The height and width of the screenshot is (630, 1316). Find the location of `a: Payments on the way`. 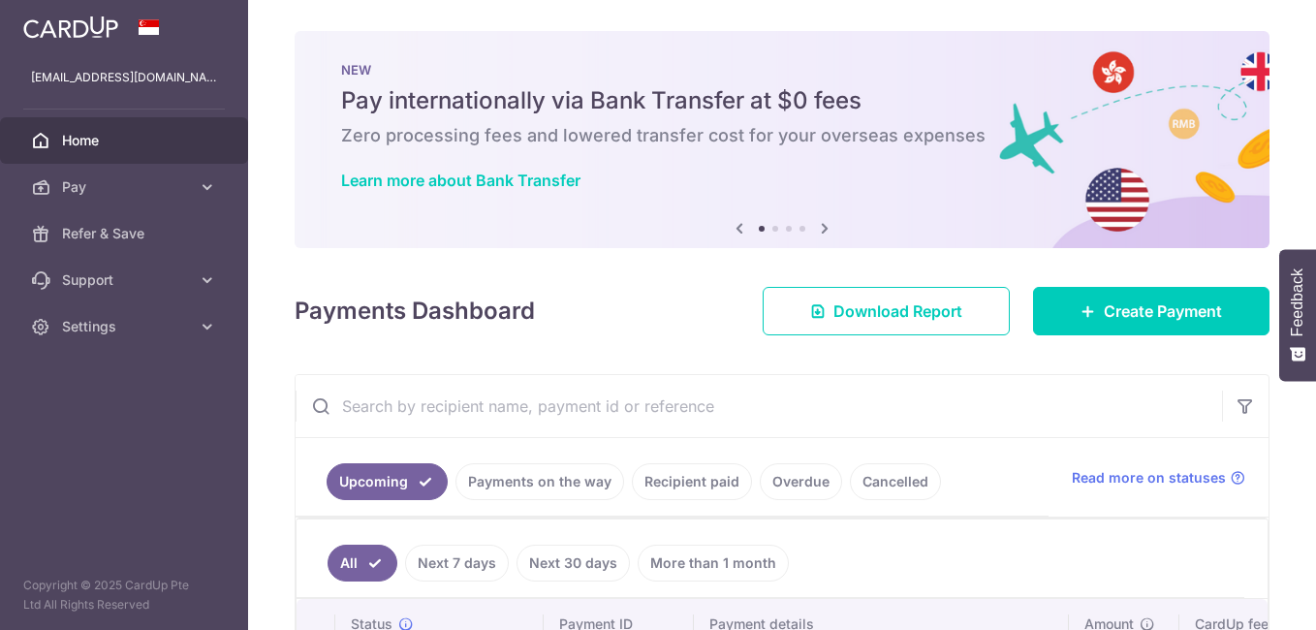

a: Payments on the way is located at coordinates (540, 482).